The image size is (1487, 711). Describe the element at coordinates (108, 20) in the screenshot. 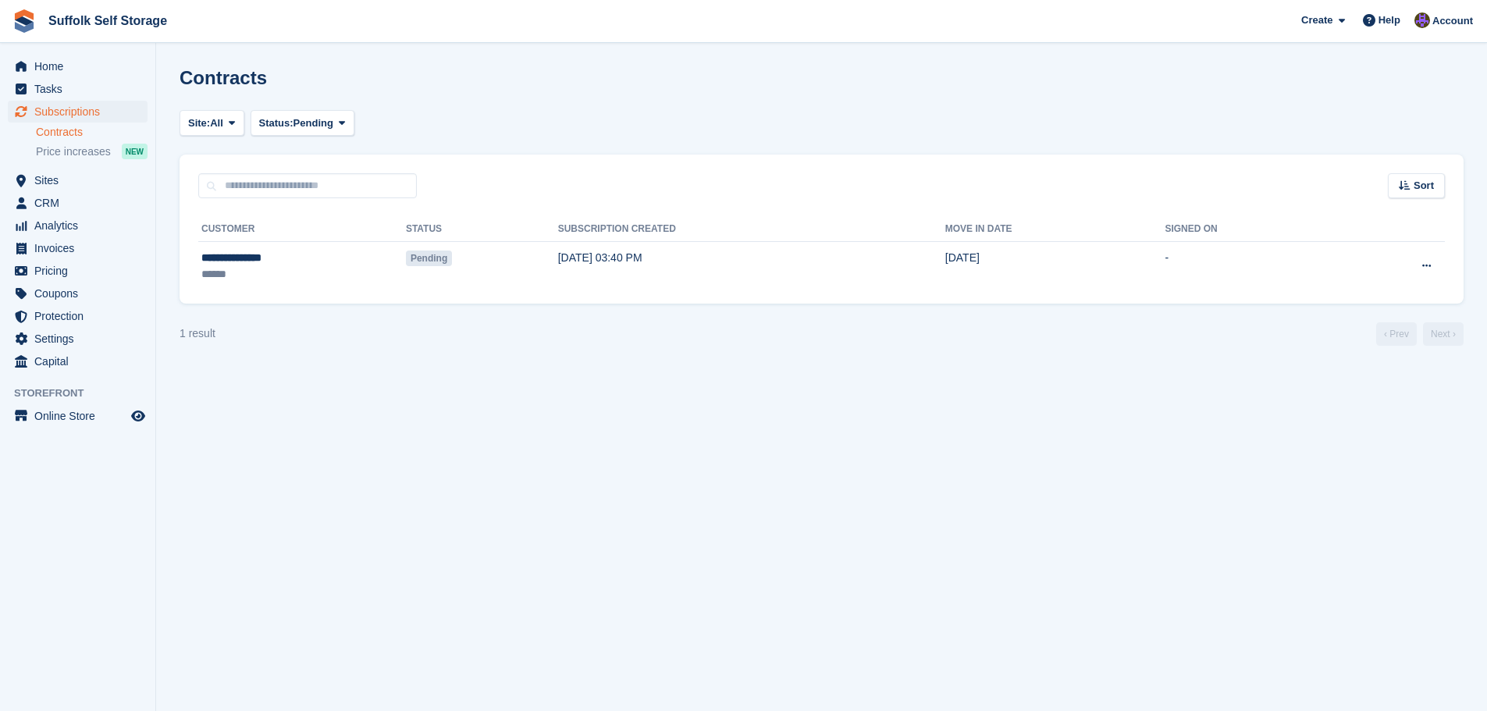

I see `a: Suffolk Self Storage` at that location.